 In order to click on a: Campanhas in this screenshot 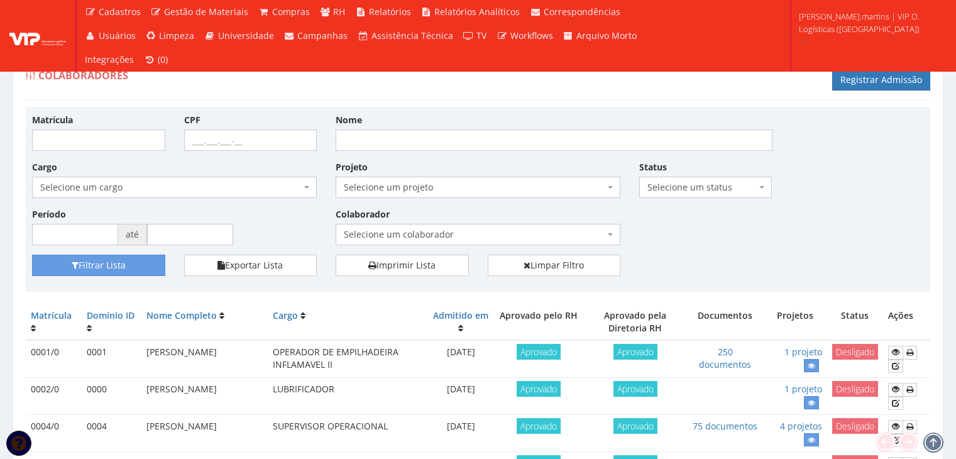, I will do `click(316, 36)`.